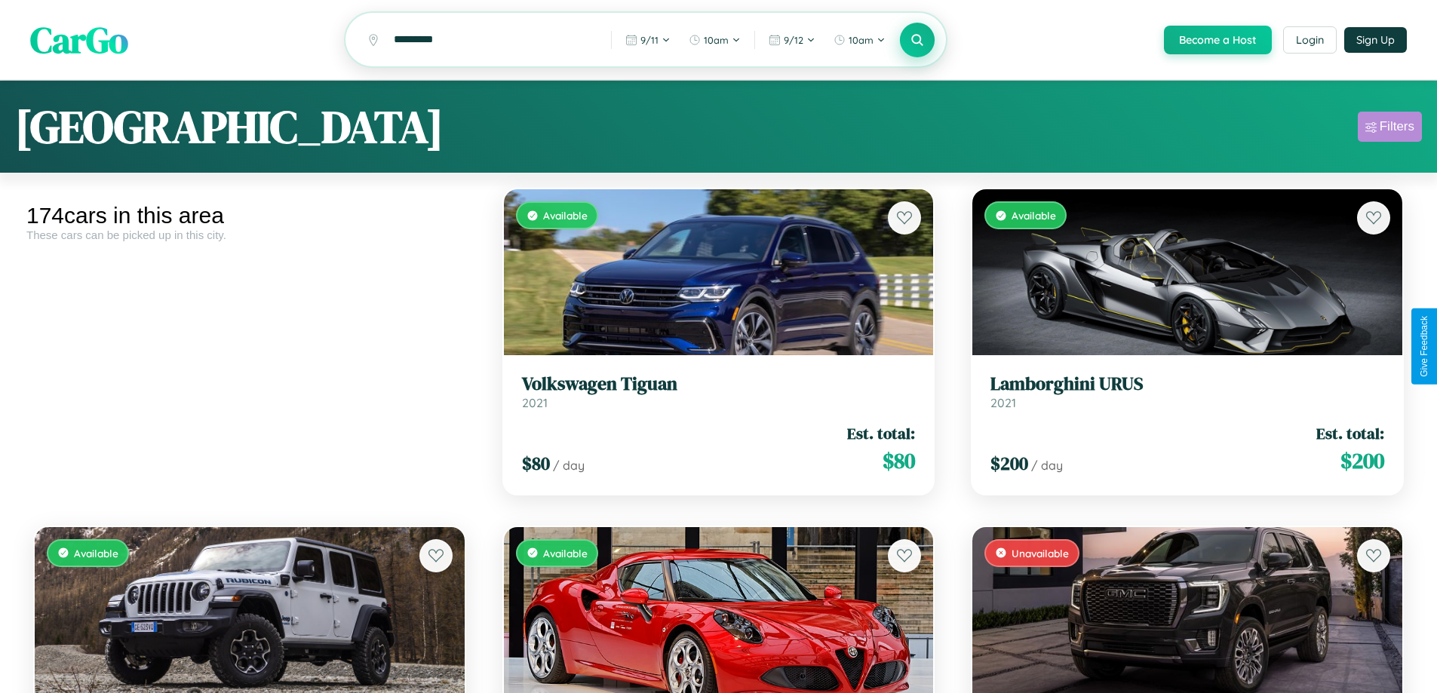 The width and height of the screenshot is (1437, 693). What do you see at coordinates (649, 40) in the screenshot?
I see `span: 9 / 11` at bounding box center [649, 40].